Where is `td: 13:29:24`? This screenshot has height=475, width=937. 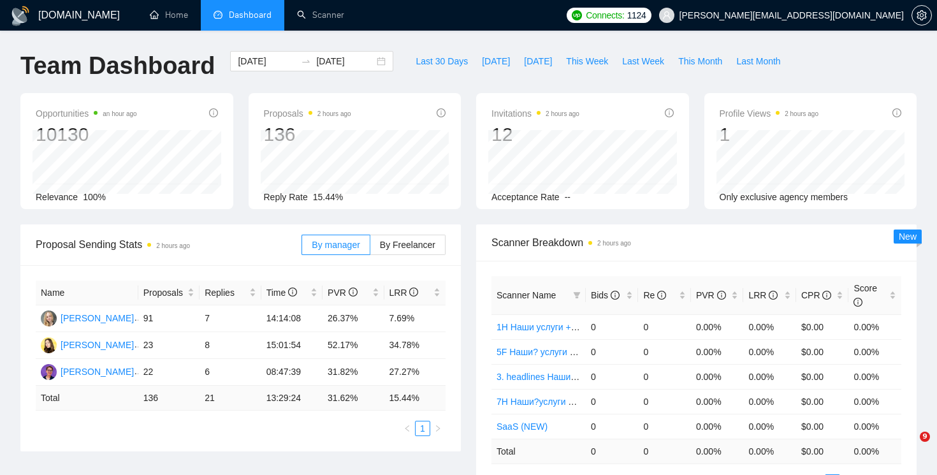 td: 13:29:24 is located at coordinates (292, 398).